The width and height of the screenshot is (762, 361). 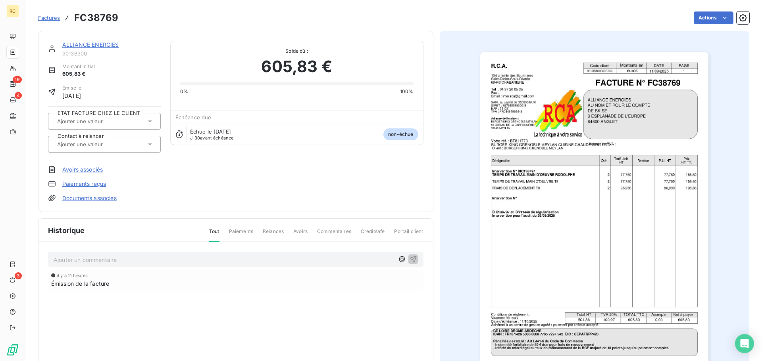 I want to click on span: Paiements, so click(x=241, y=235).